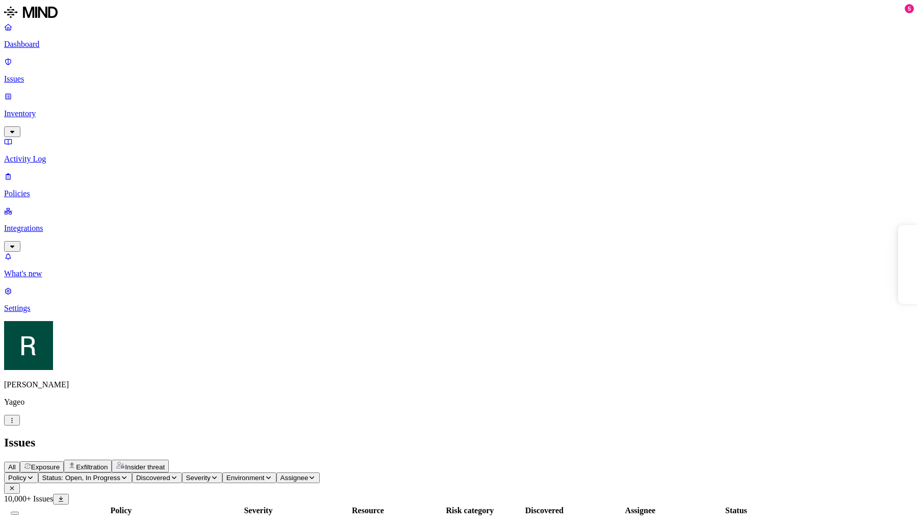 Image resolution: width=918 pixels, height=529 pixels. I want to click on div: Resource, so click(368, 511).